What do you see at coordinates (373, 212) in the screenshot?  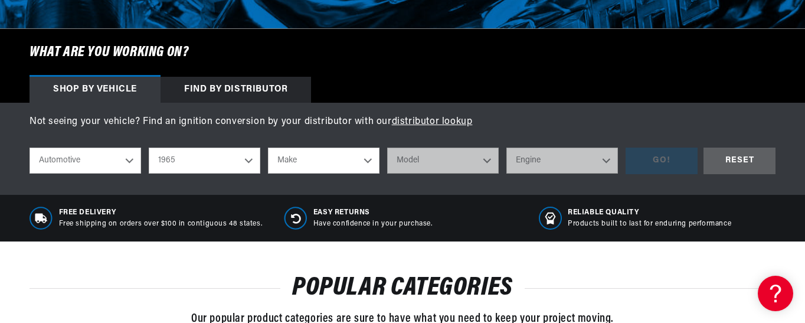 I see `span: Easy Returns` at bounding box center [373, 212].